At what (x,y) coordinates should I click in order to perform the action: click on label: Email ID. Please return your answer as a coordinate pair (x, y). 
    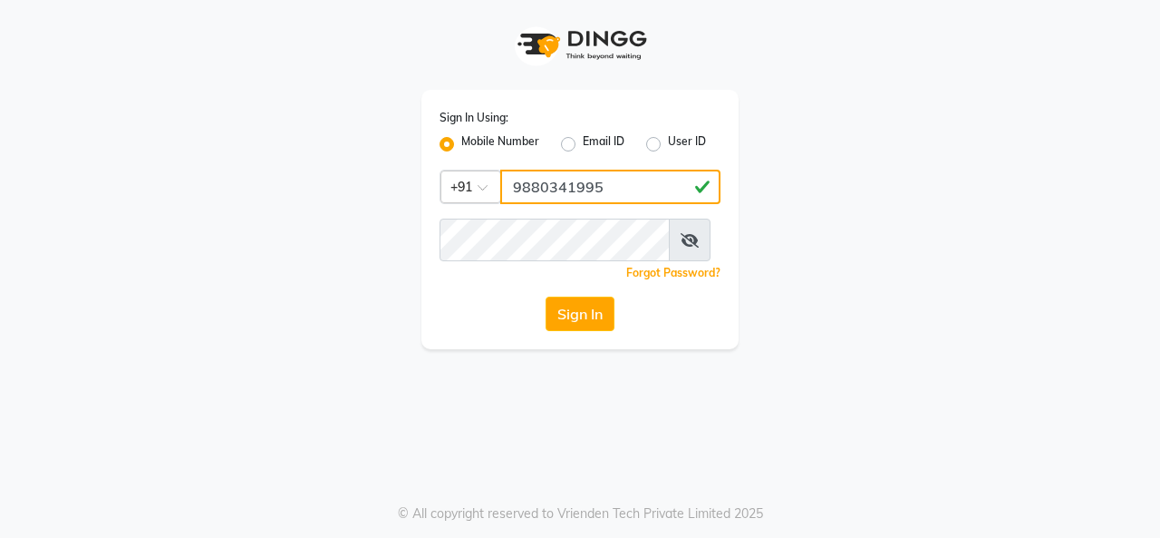
    Looking at the image, I should click on (604, 144).